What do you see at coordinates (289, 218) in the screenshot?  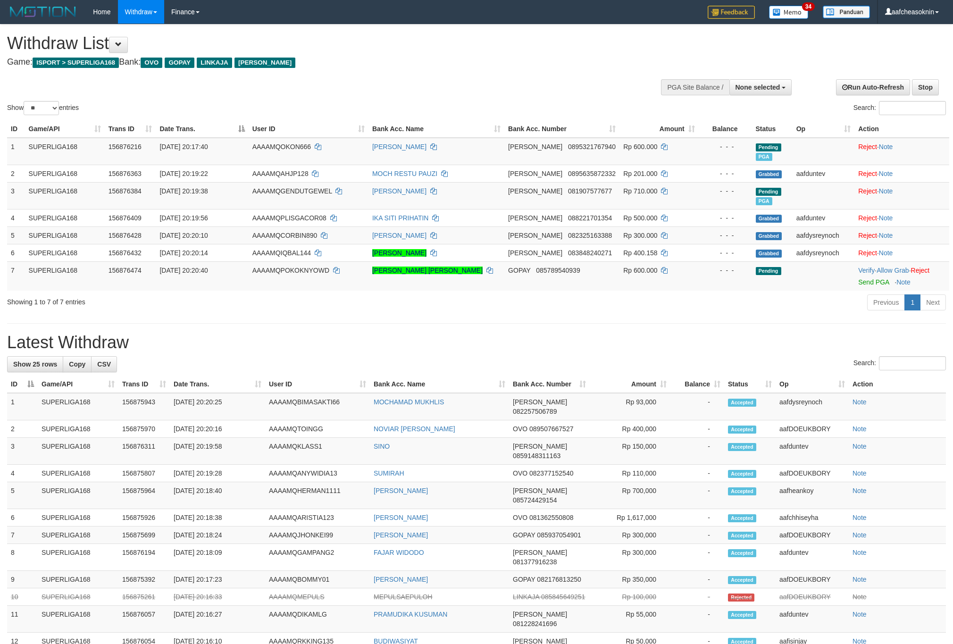 I see `span: AAAAMQPLISGACOR08` at bounding box center [289, 218].